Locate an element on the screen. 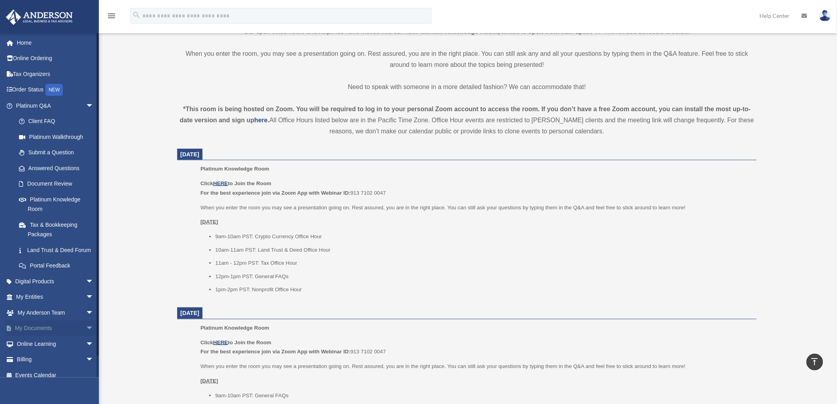 Image resolution: width=837 pixels, height=404 pixels. i: menu is located at coordinates (112, 16).